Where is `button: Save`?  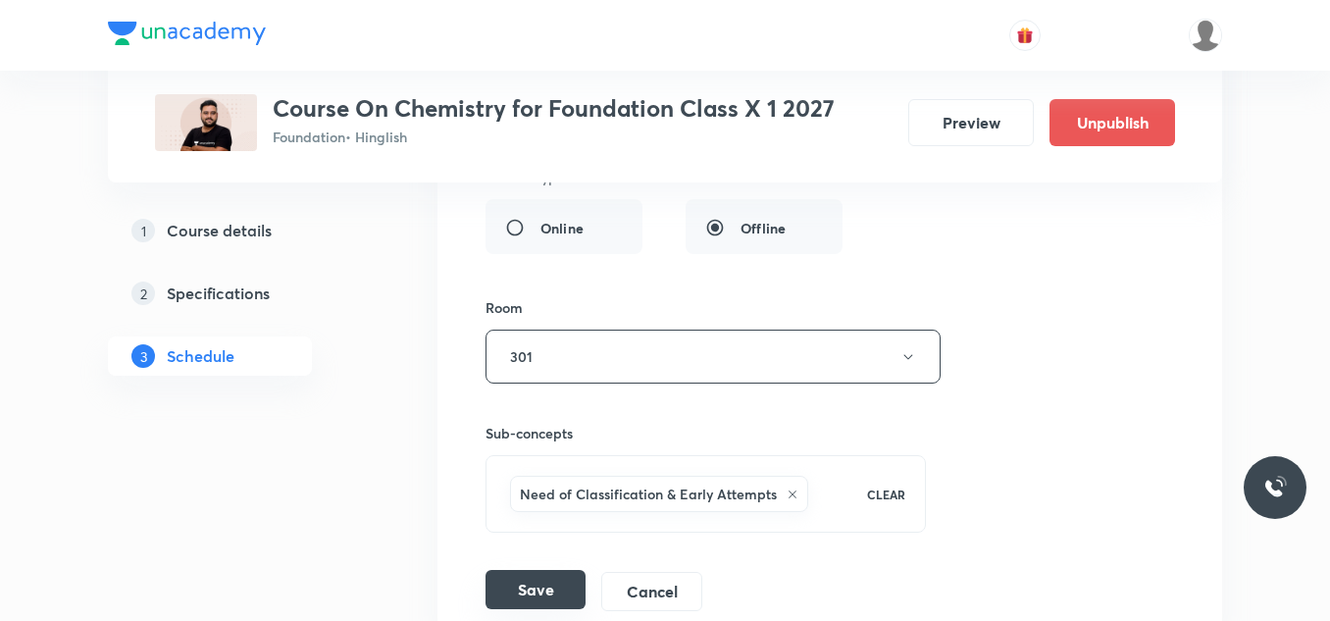
button: Save is located at coordinates (536, 590).